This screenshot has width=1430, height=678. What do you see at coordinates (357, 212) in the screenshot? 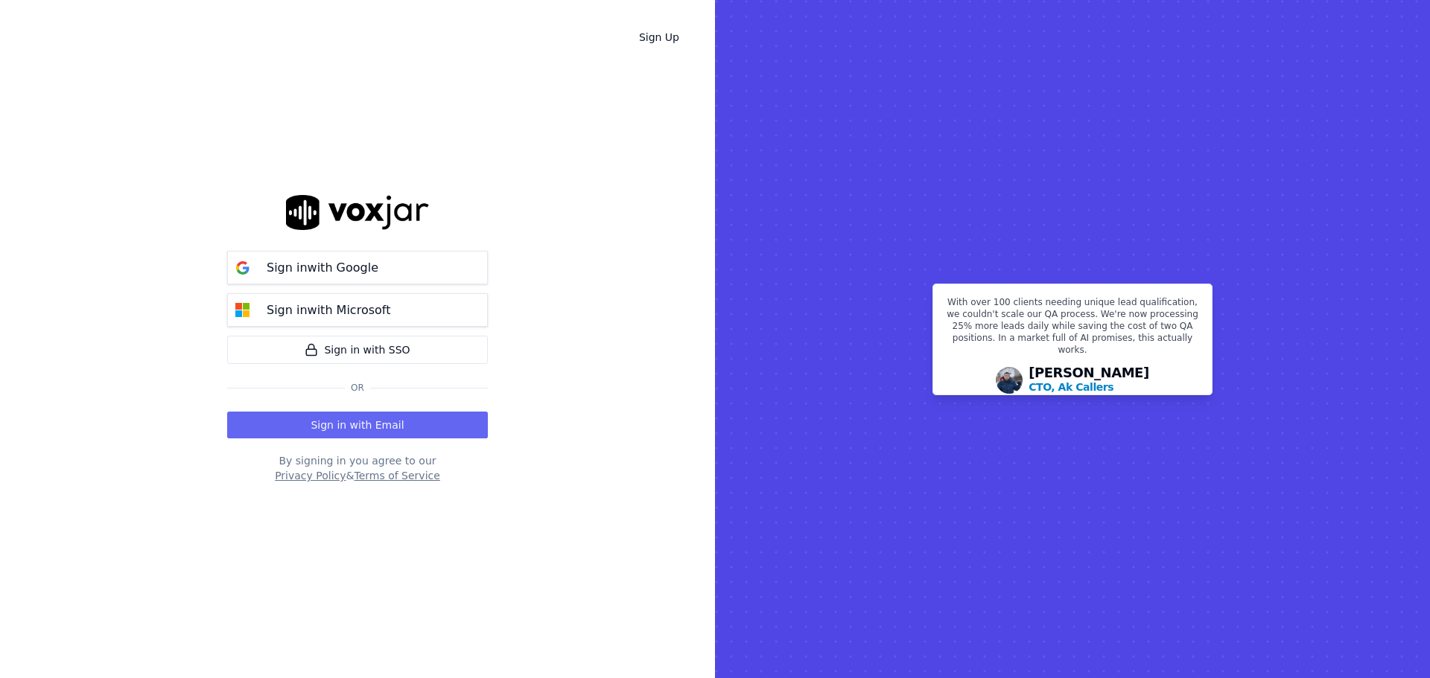
I see `img: logo` at bounding box center [357, 212].